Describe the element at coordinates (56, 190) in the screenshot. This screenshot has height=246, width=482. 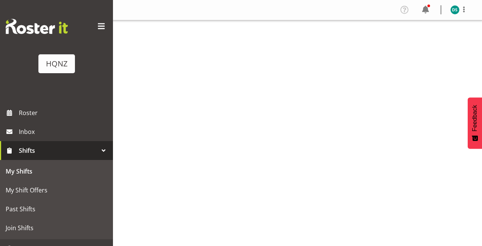
I see `span: My Shift Offers` at that location.